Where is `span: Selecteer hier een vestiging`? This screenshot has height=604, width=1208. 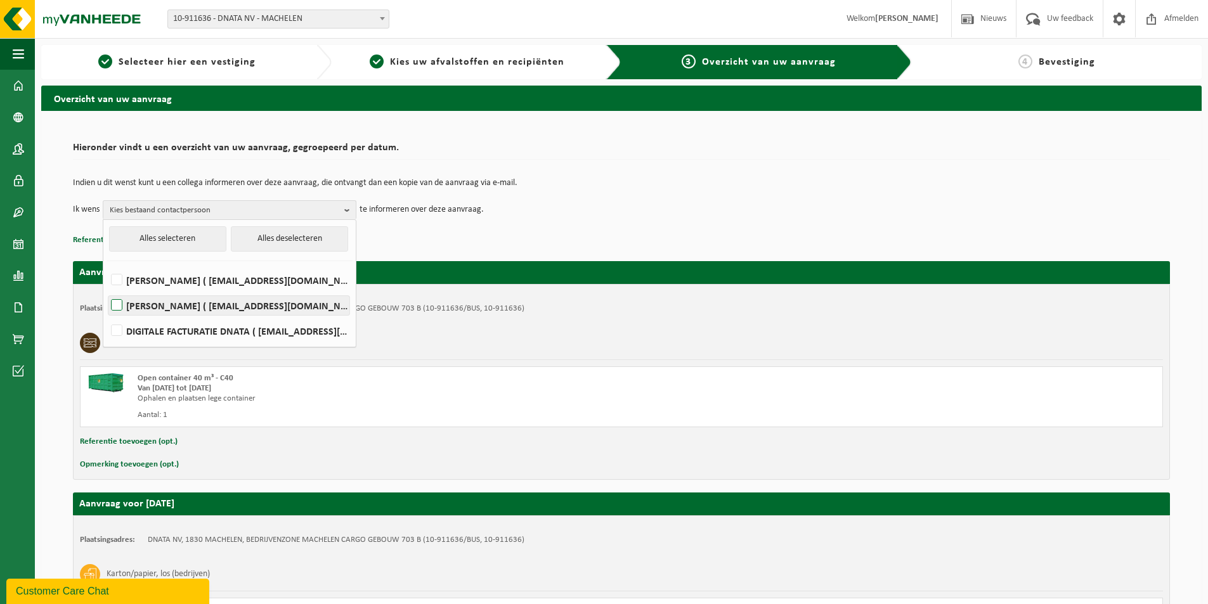
span: Selecteer hier een vestiging is located at coordinates (187, 62).